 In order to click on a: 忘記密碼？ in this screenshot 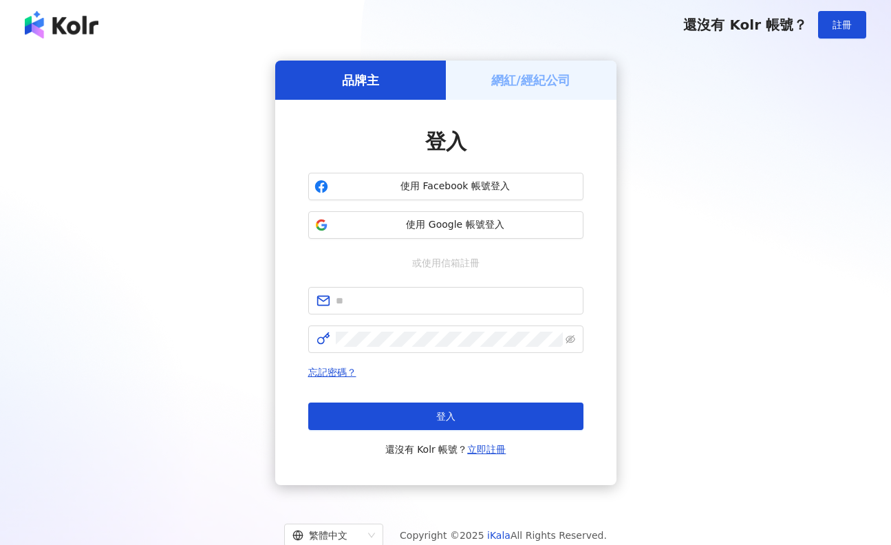, I will do `click(332, 372)`.